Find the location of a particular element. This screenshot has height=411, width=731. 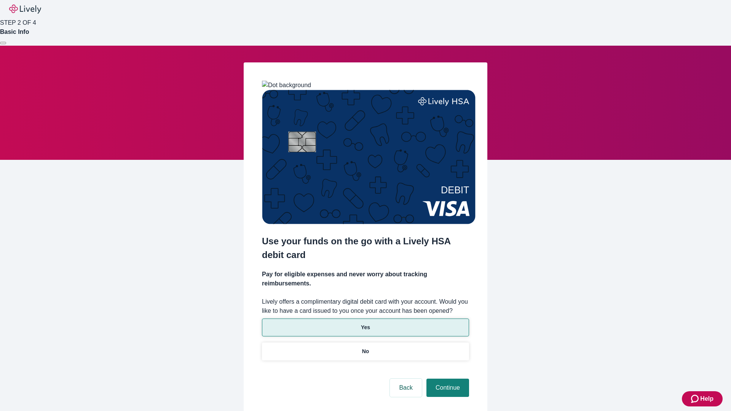

h4: Pay for eligible expenses and never worry about tracking reimbursements. is located at coordinates (366, 279).